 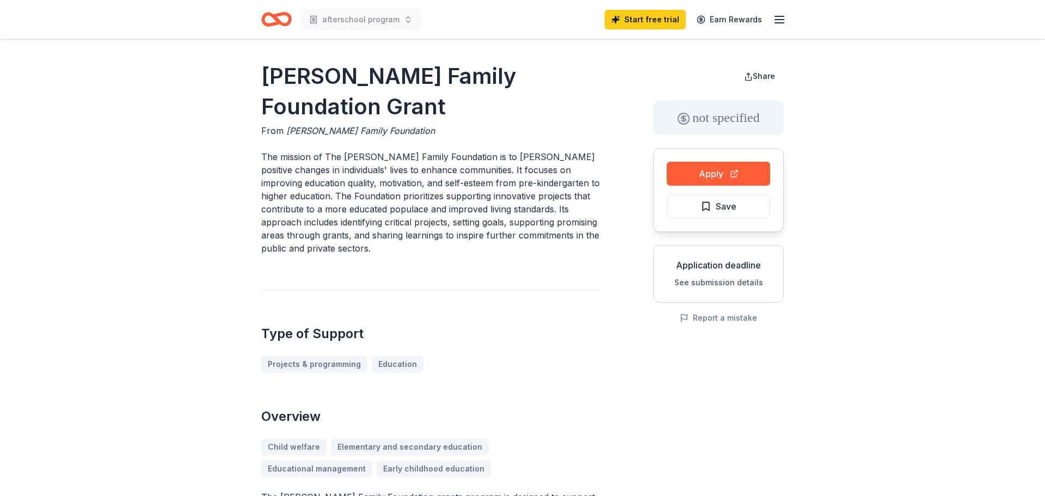 I want to click on div: Application deadline, so click(x=719, y=265).